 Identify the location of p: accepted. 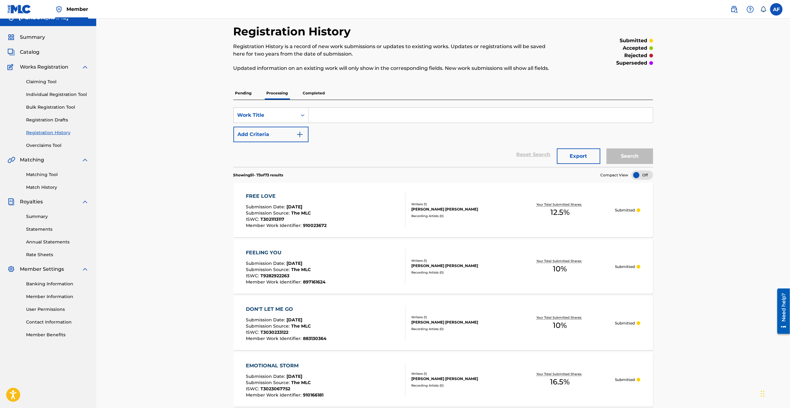
(635, 48).